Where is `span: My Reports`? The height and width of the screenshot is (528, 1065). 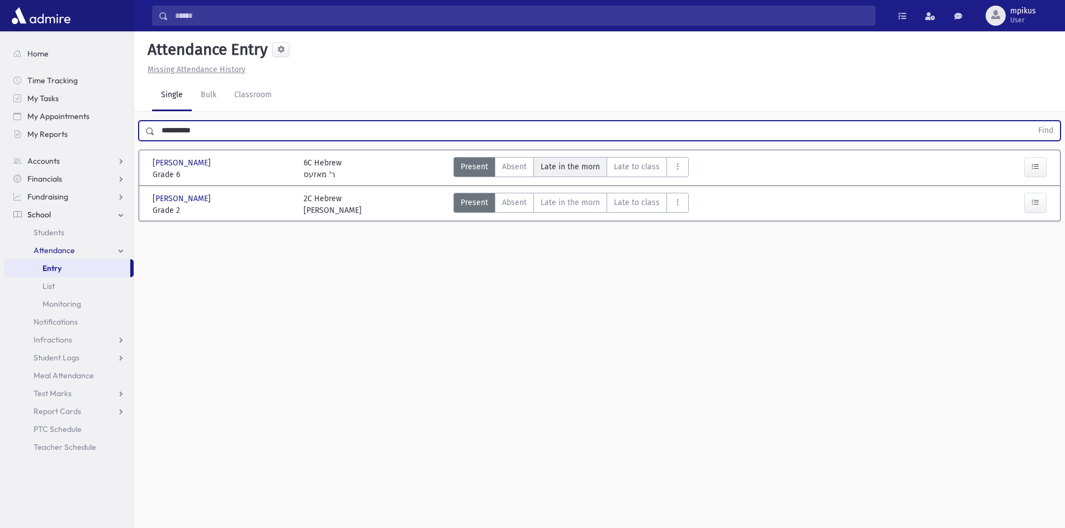
span: My Reports is located at coordinates (48, 134).